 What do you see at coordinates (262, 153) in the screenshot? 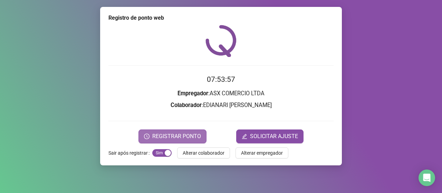
I see `span: Alterar empregador` at bounding box center [262, 153].